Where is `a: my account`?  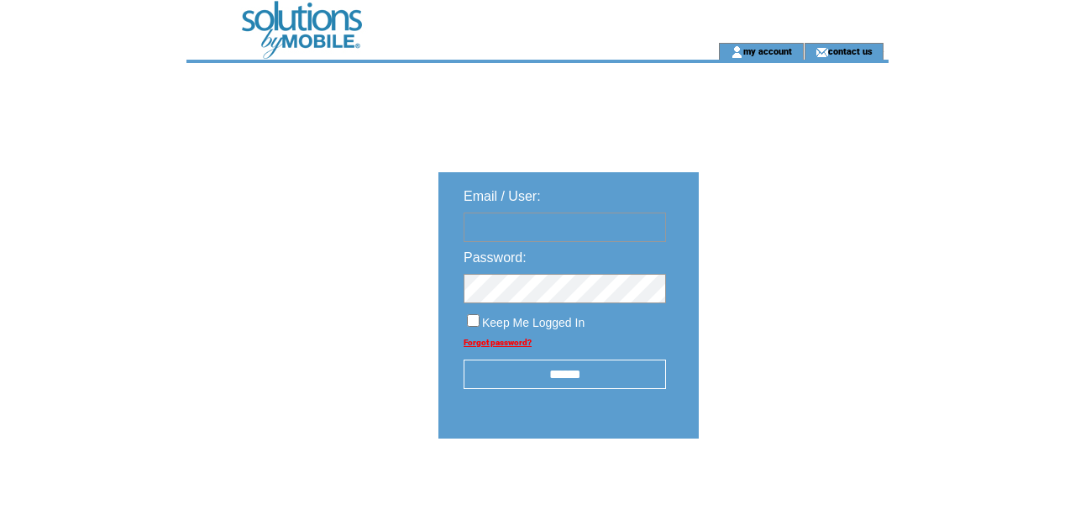 a: my account is located at coordinates (767, 50).